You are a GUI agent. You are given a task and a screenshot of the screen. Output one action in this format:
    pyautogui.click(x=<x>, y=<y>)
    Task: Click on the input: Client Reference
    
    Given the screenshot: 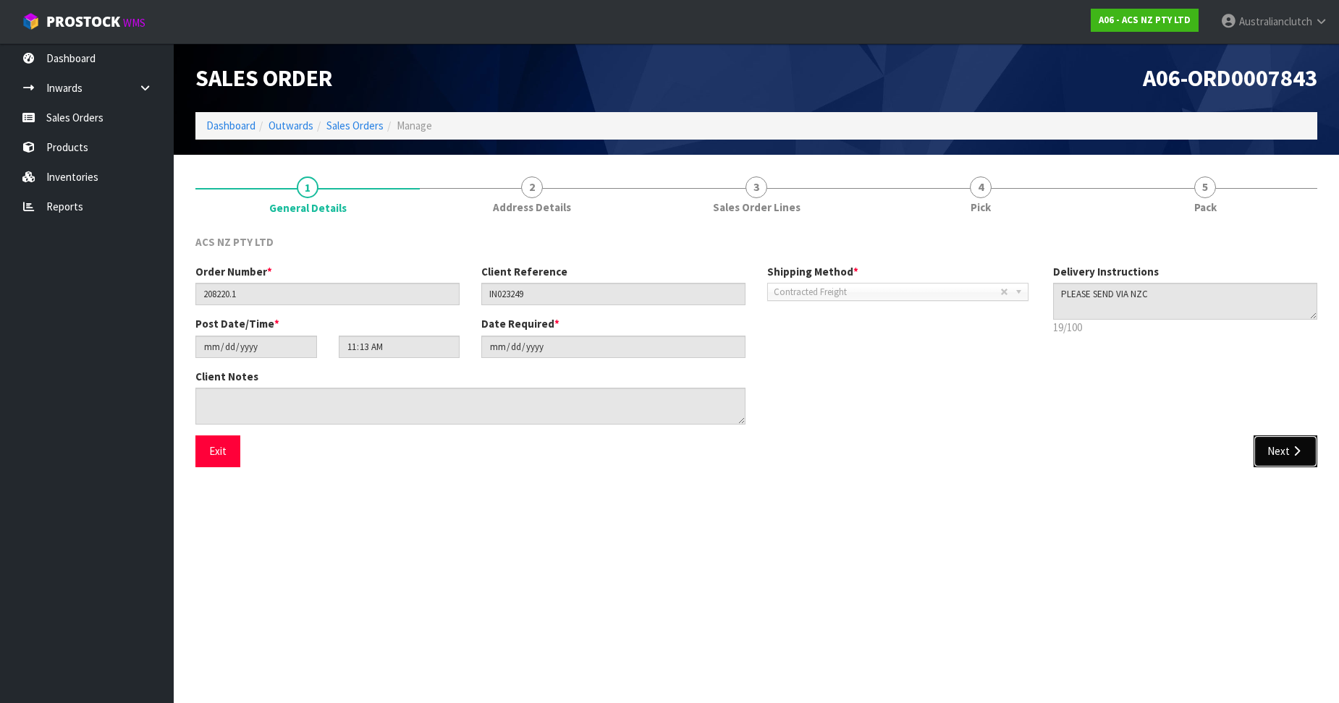 What is the action you would take?
    pyautogui.click(x=613, y=294)
    